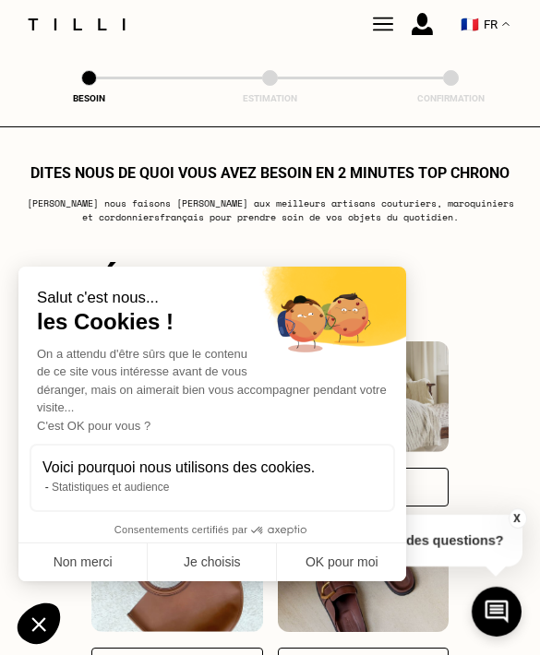 The width and height of the screenshot is (540, 655). Describe the element at coordinates (506, 24) in the screenshot. I see `img: menu déroulant` at that location.